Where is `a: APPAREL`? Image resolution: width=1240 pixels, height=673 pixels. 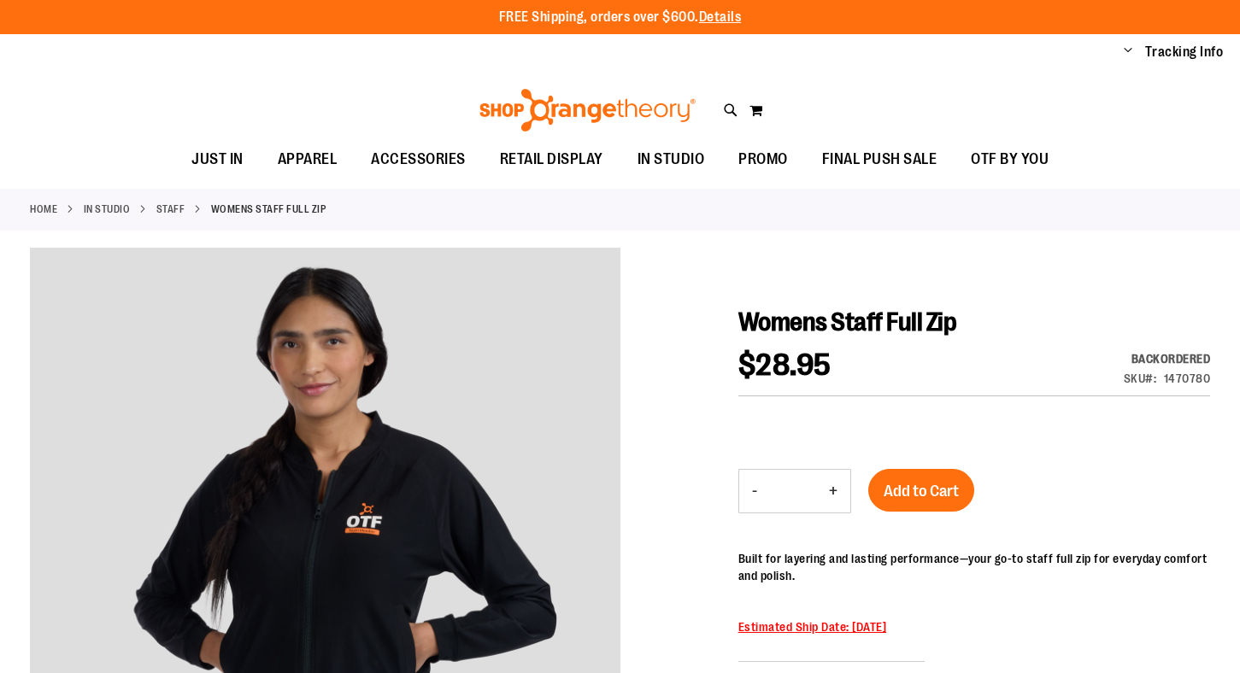 a: APPAREL is located at coordinates (308, 160).